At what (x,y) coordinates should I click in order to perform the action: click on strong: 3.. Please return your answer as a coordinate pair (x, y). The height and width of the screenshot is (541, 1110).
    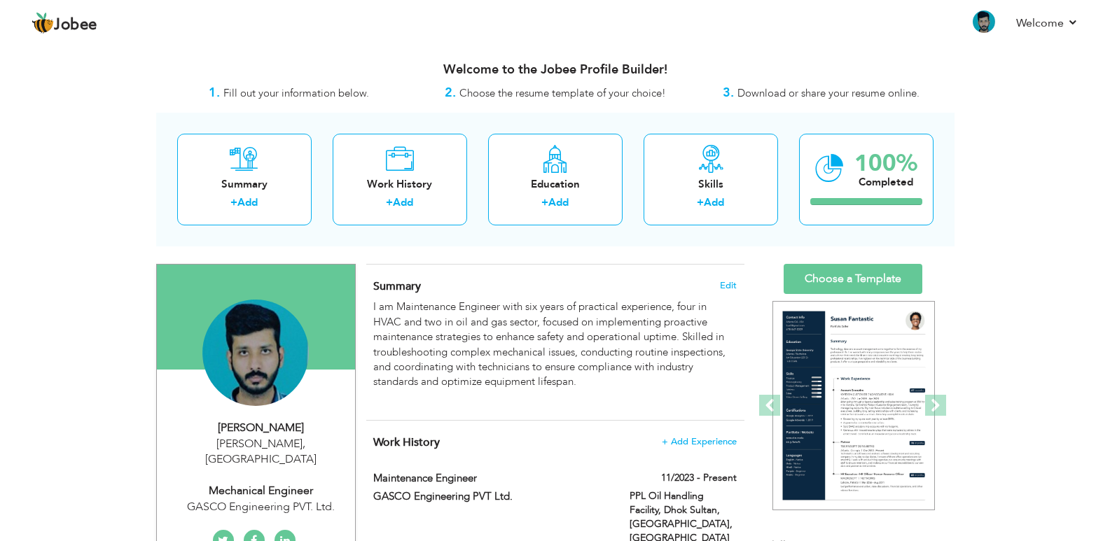
    Looking at the image, I should click on (728, 92).